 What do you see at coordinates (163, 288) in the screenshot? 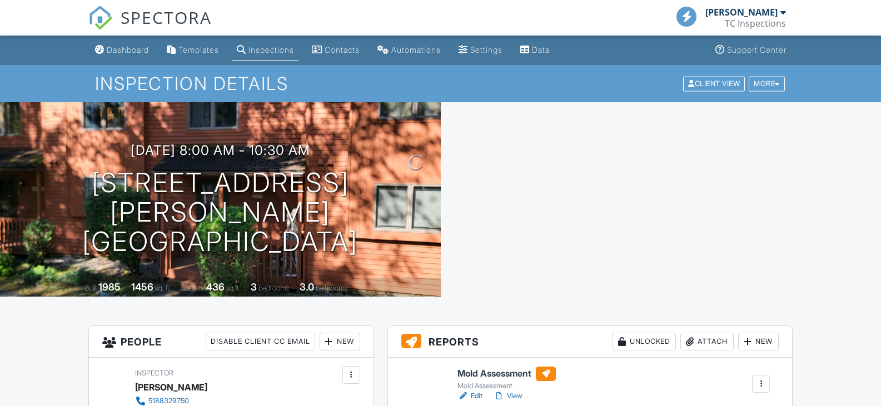
I see `span: sq. ft.` at bounding box center [163, 288].